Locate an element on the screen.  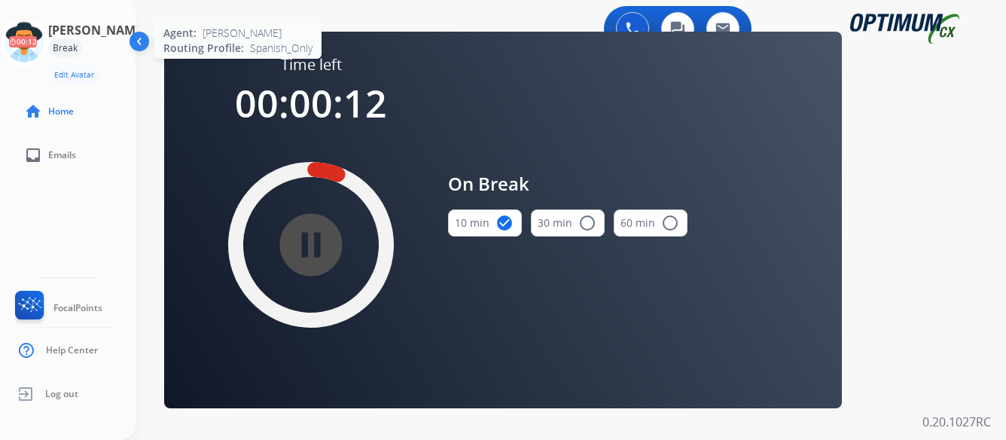
span: Time left is located at coordinates (311, 65).